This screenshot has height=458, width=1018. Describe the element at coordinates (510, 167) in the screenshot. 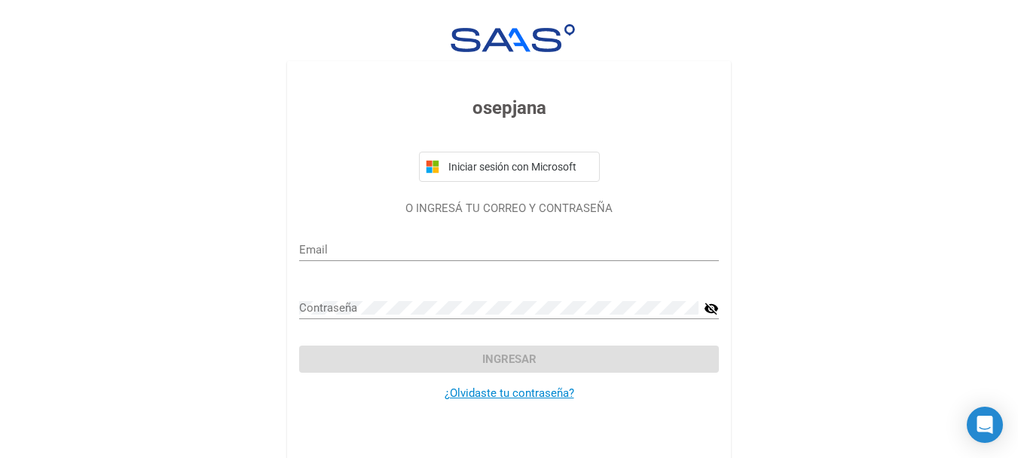

I see `button: Iniciar sesión con Microsoft` at that location.